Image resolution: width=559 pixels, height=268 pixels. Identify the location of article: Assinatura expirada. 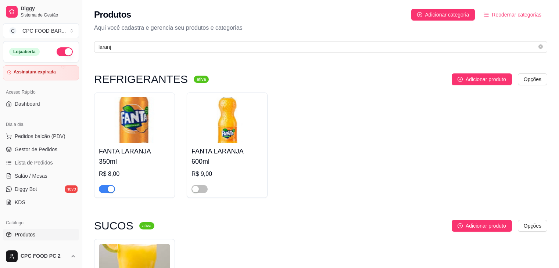
(35, 72).